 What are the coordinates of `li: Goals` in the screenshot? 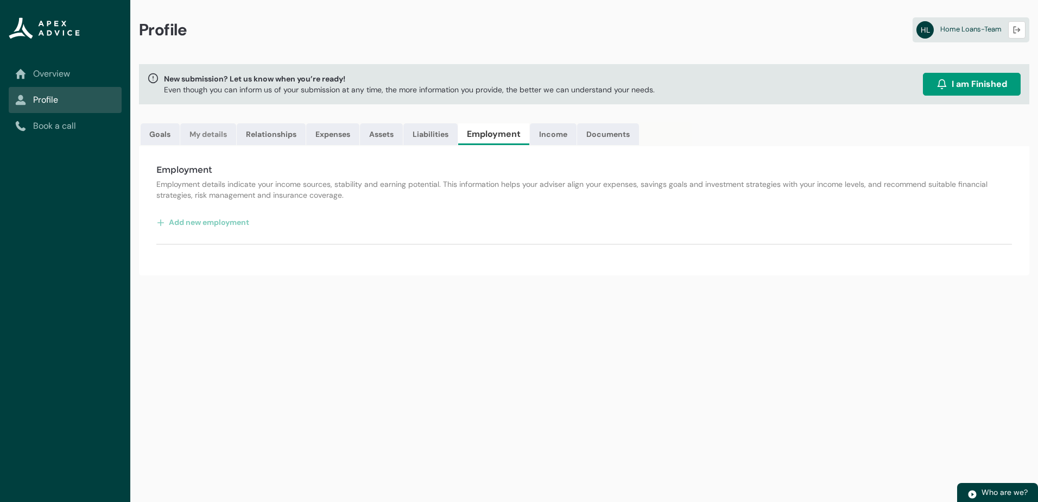 It's located at (160, 134).